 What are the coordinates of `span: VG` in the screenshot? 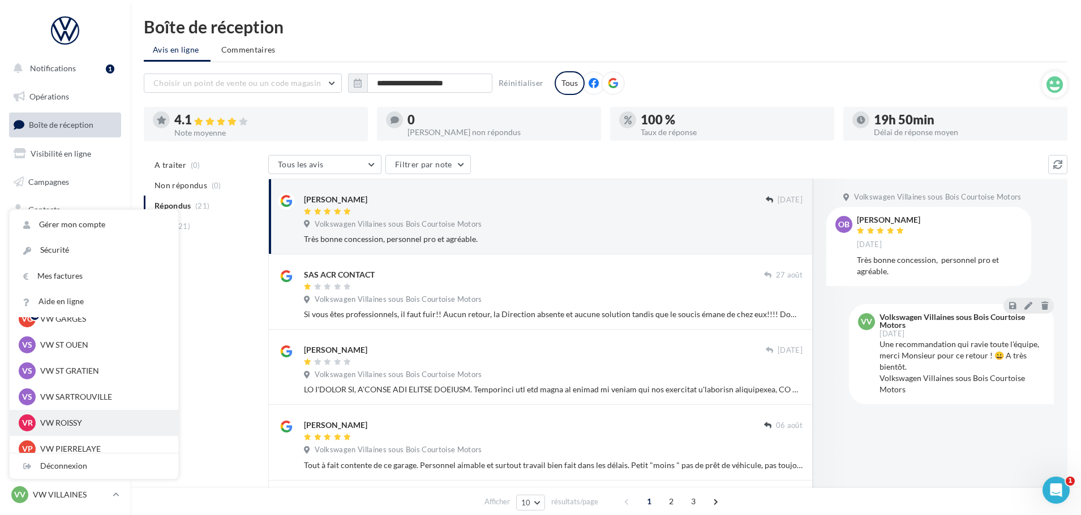 It's located at (27, 319).